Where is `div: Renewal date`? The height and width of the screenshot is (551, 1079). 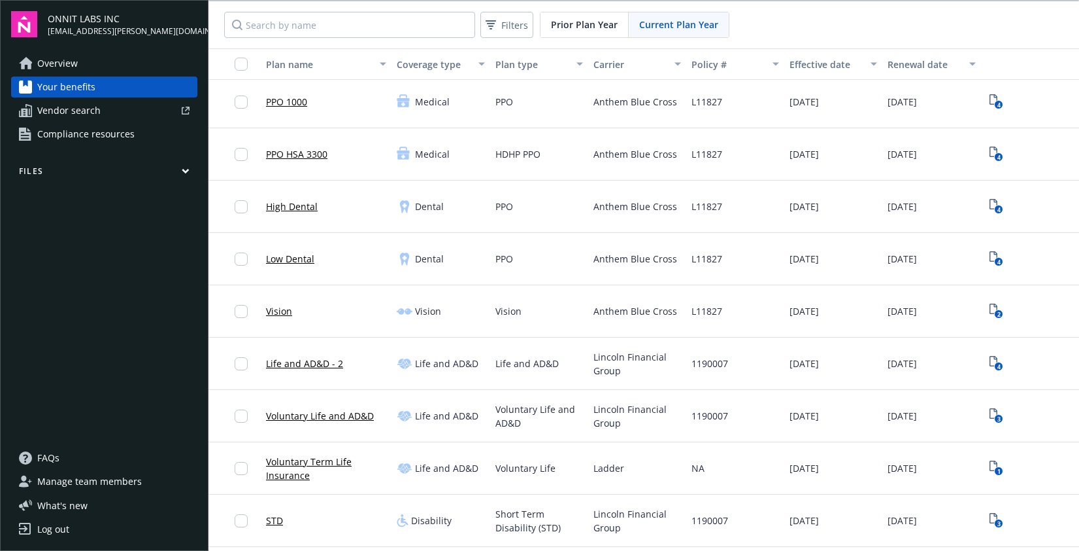 div: Renewal date is located at coordinates (925, 64).